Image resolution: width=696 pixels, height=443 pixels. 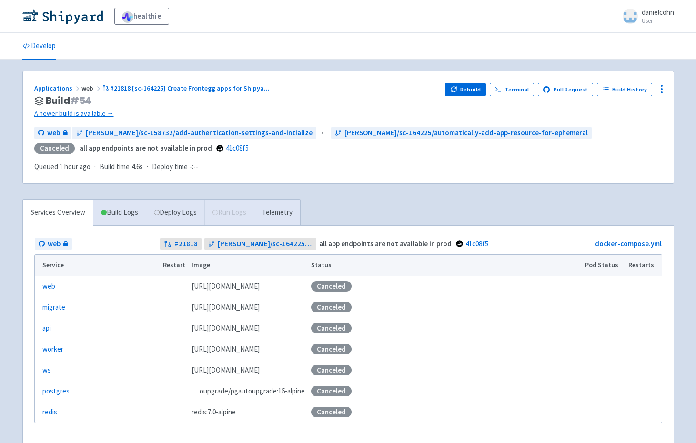 I want to click on a: docker-compose.yml, so click(x=628, y=243).